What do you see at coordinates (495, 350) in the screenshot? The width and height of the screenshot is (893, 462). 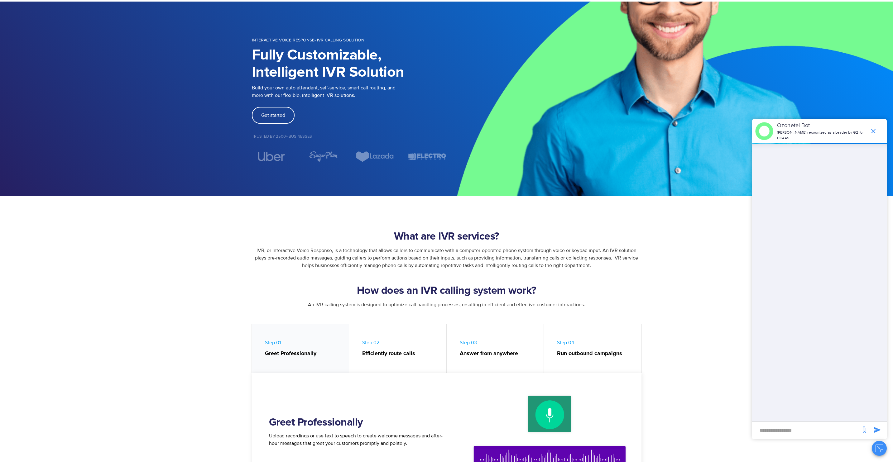 I see `a: Step 03Answer from anywhere` at bounding box center [495, 350].